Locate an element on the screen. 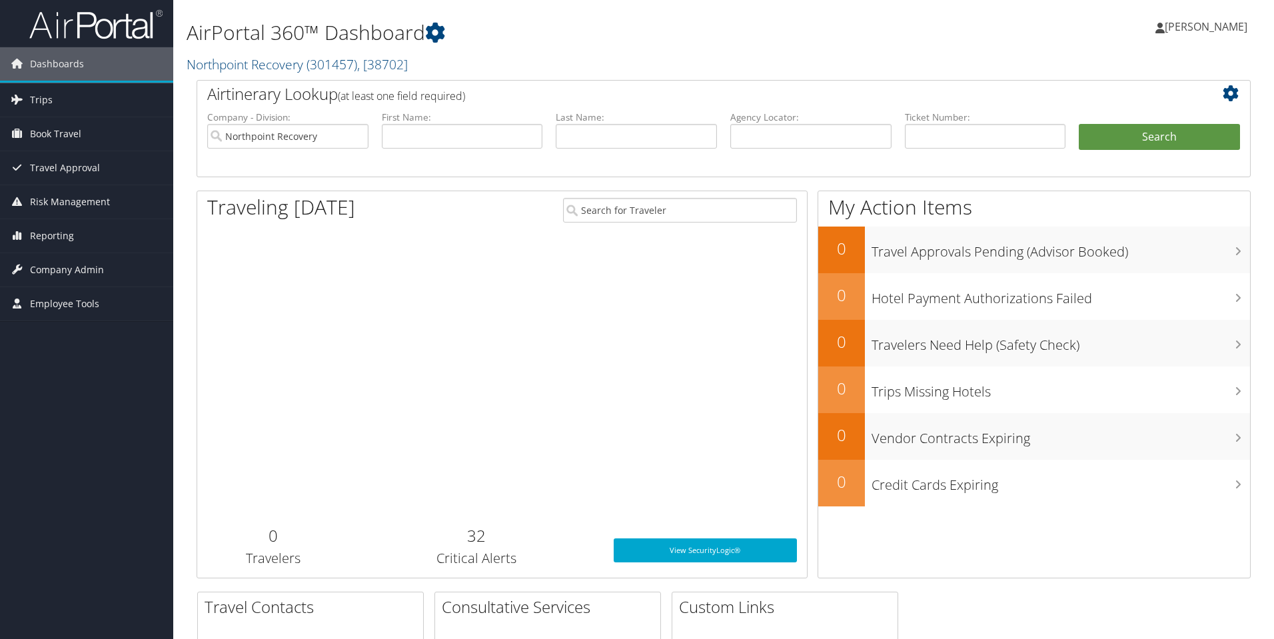  a: 0Travel Approvals Pending (Advisor Booked) is located at coordinates (1034, 250).